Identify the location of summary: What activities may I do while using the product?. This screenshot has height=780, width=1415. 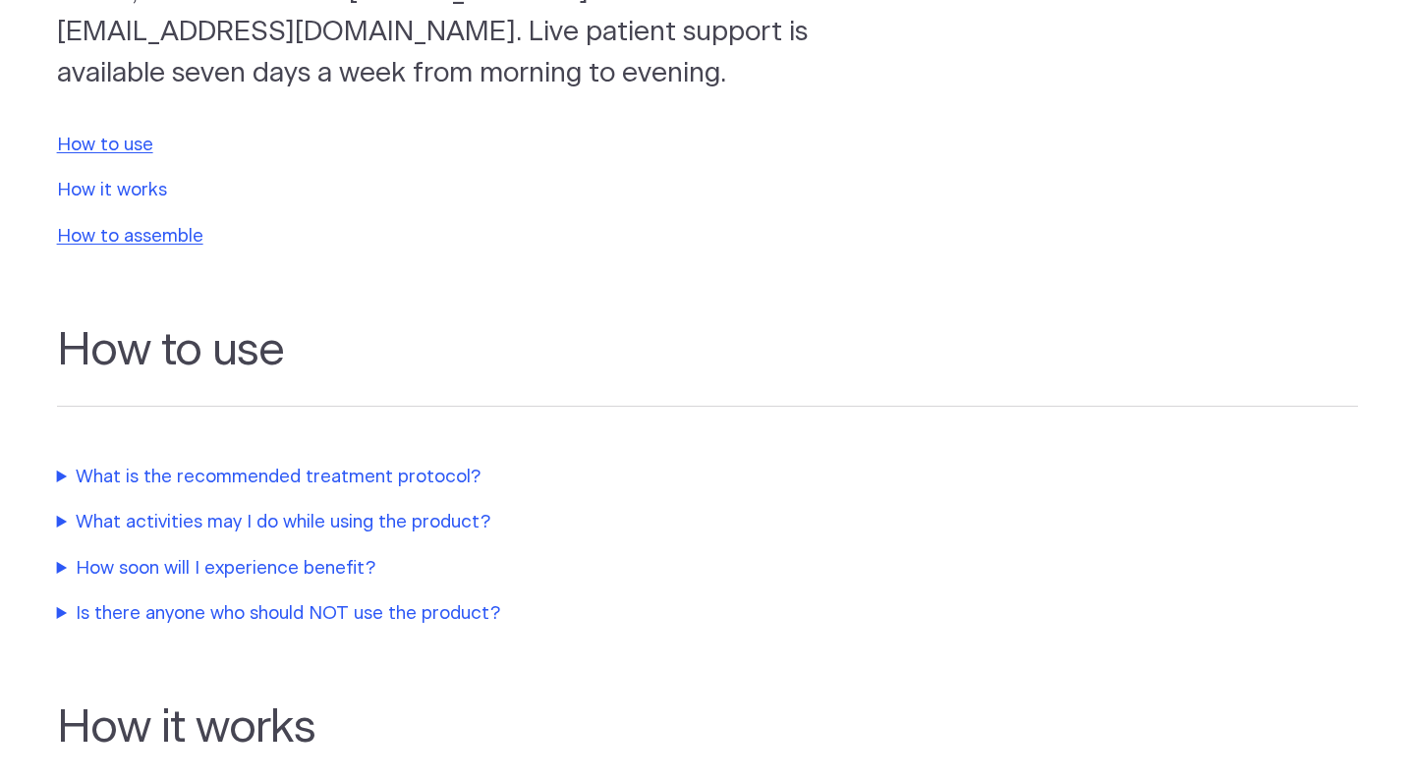
(470, 523).